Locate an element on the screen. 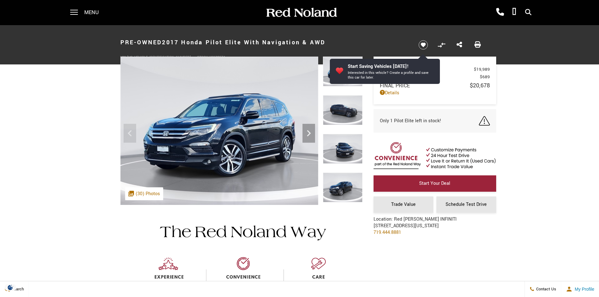  span: Schedule Test Drive is located at coordinates (466, 204).